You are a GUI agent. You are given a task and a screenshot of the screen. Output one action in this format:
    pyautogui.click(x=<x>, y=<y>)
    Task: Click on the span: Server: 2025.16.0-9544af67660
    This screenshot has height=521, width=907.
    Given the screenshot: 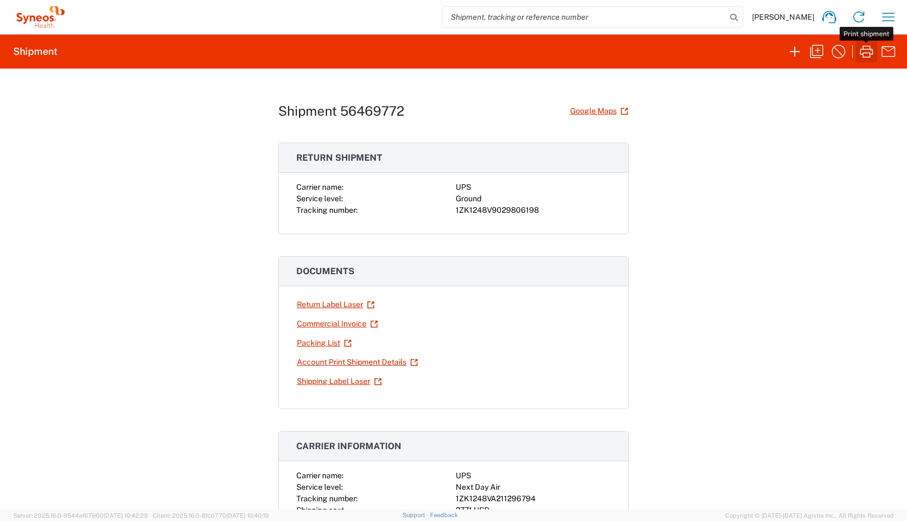 What is the action you would take?
    pyautogui.click(x=81, y=515)
    